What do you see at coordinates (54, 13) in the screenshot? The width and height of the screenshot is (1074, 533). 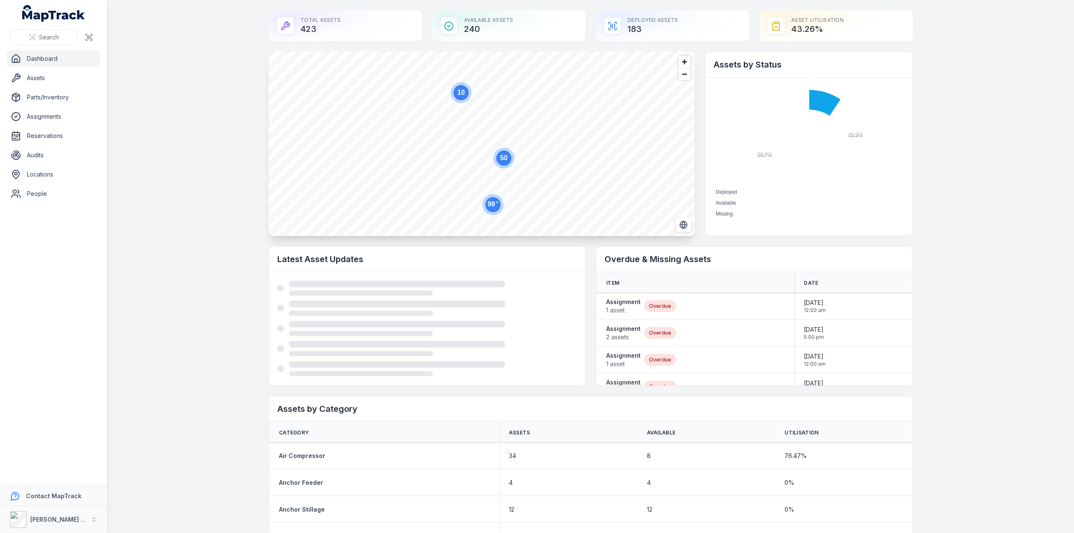 I see `a: MapTrack` at bounding box center [54, 13].